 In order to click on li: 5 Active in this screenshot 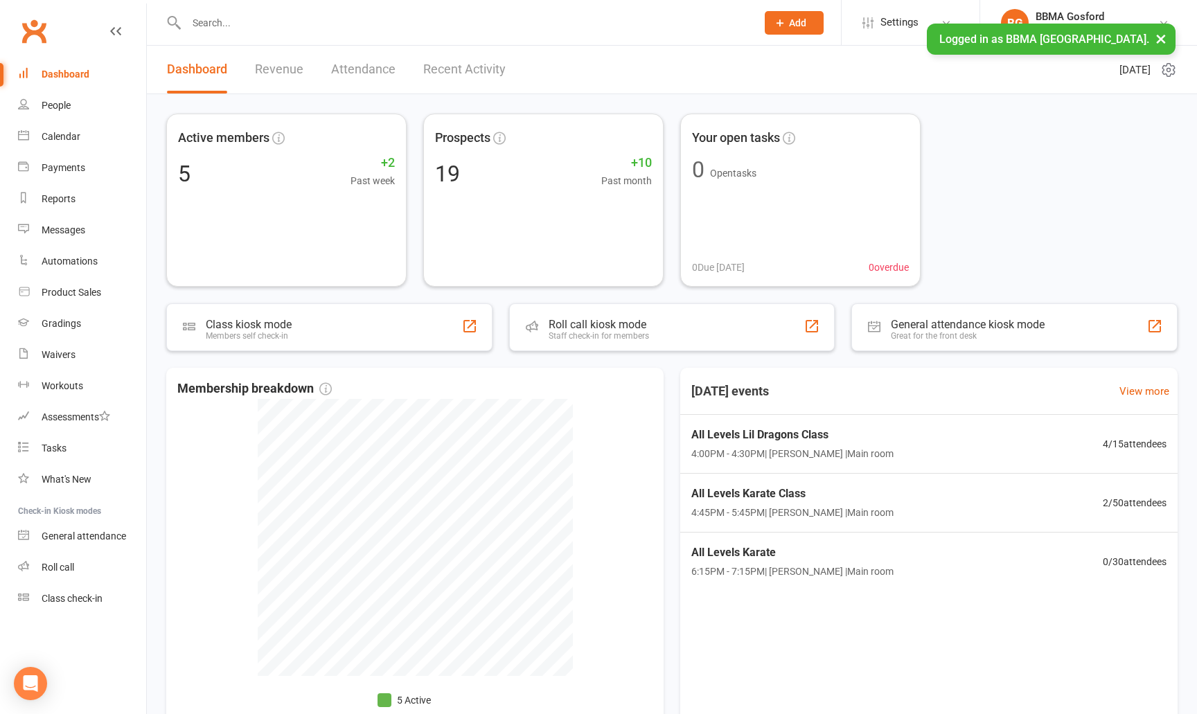, I will do `click(404, 700)`.